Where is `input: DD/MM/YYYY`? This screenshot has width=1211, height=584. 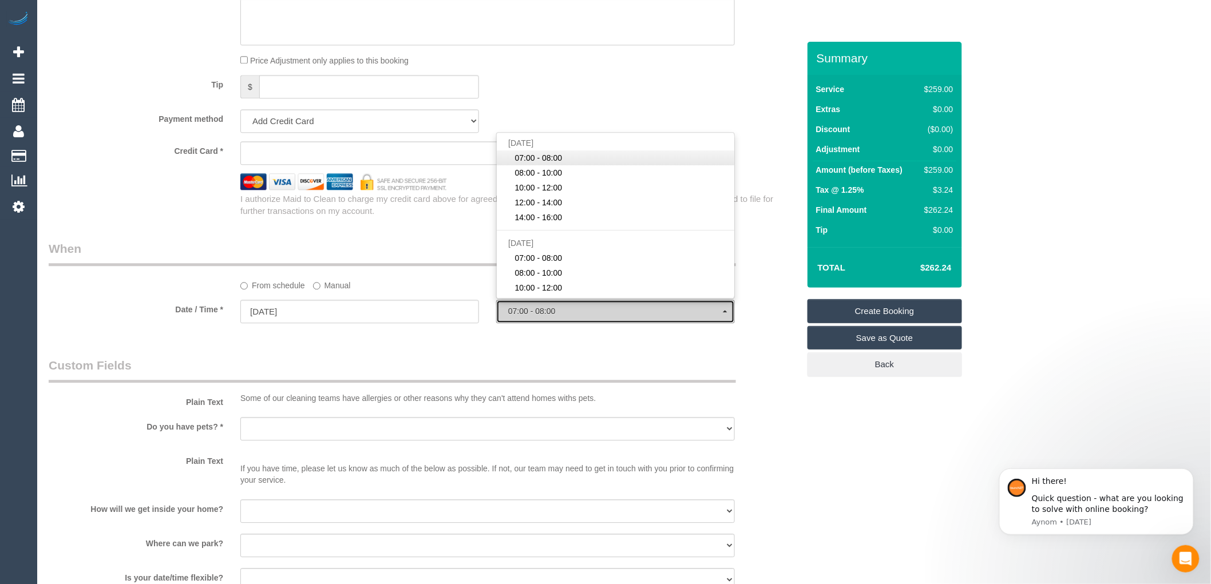 input: DD/MM/YYYY is located at coordinates (359, 311).